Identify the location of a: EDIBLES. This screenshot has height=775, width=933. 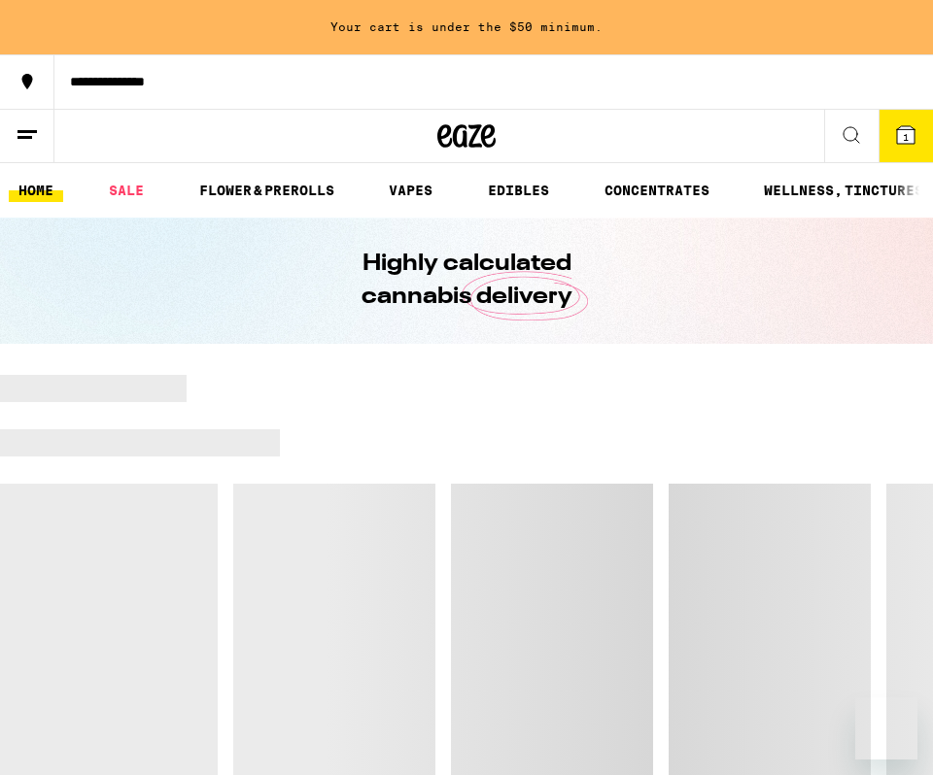
(518, 190).